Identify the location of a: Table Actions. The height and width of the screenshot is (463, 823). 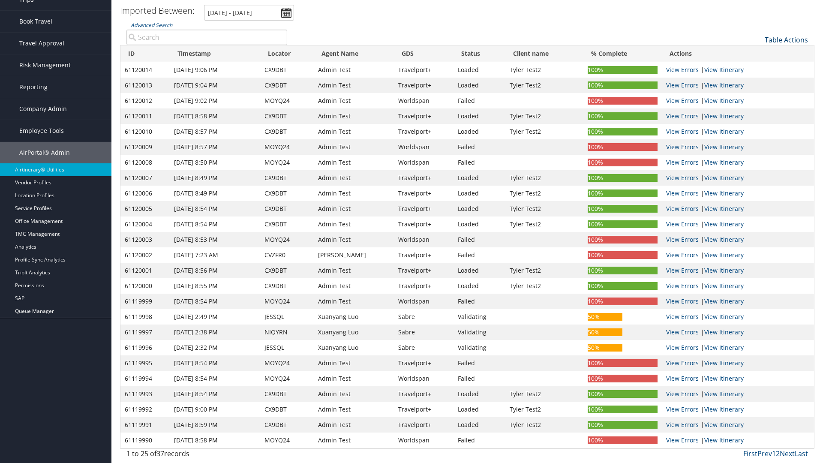
(786, 40).